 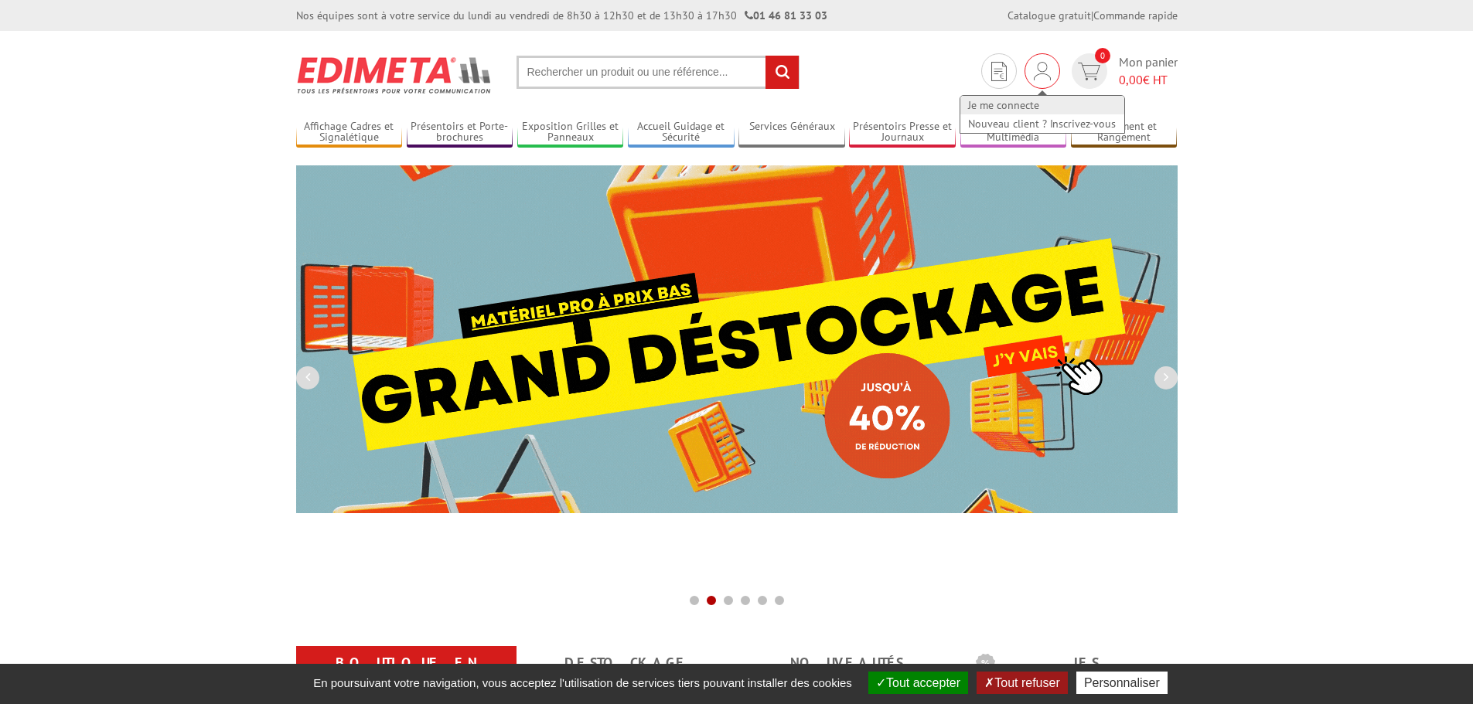 I want to click on a: Je me connecte, so click(x=1042, y=105).